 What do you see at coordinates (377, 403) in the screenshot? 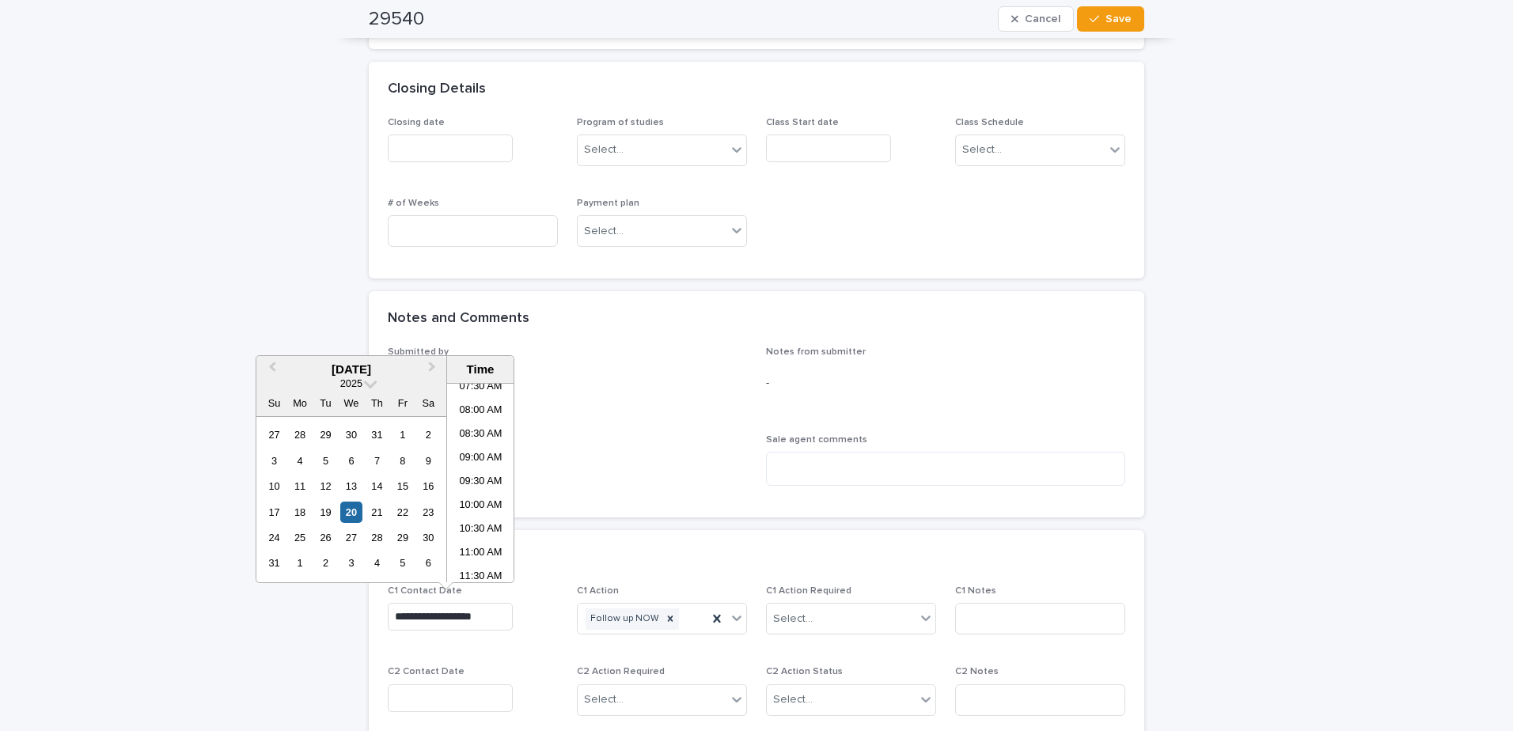
I see `div: Th` at bounding box center [377, 403].